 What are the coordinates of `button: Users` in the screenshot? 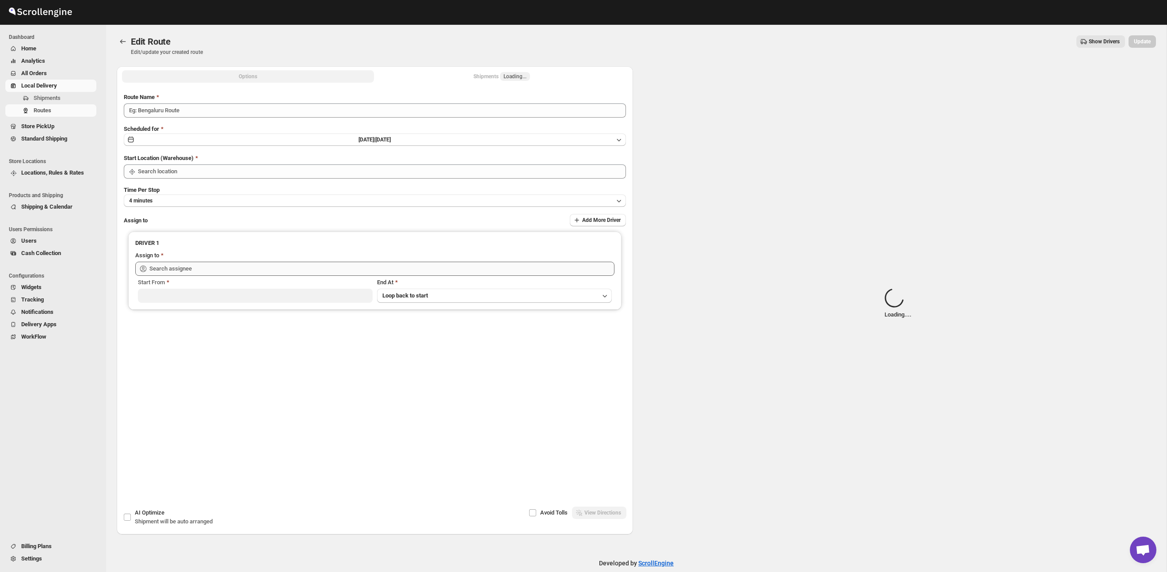 It's located at (51, 241).